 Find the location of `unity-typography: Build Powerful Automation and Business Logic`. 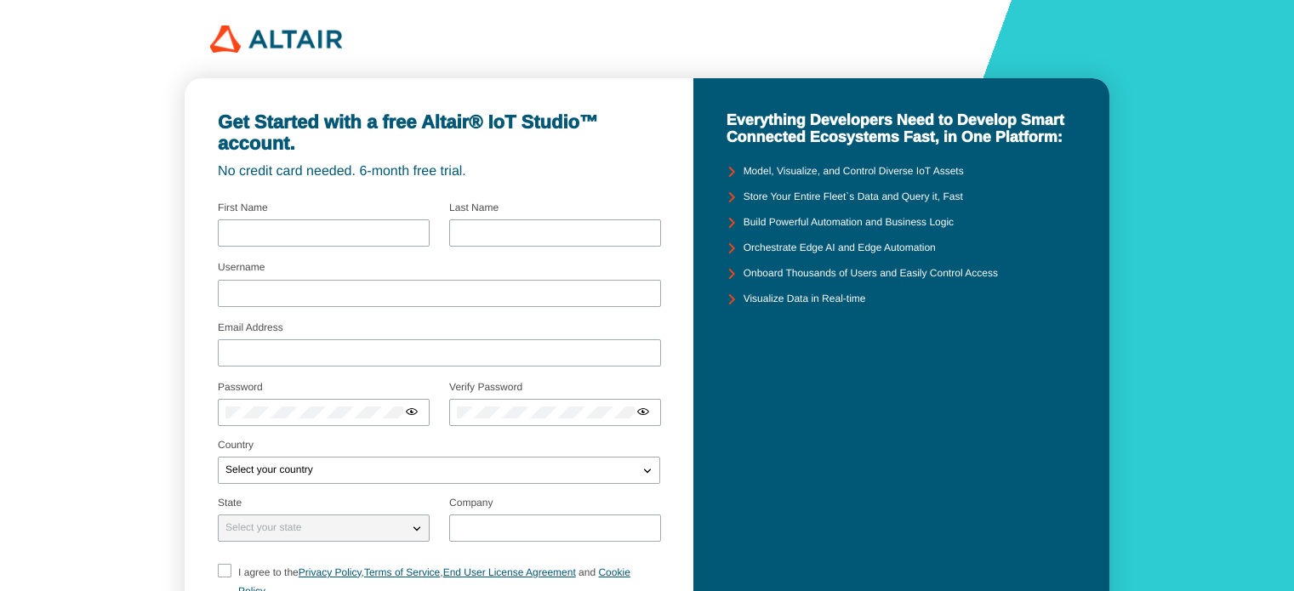

unity-typography: Build Powerful Automation and Business Logic is located at coordinates (848, 223).